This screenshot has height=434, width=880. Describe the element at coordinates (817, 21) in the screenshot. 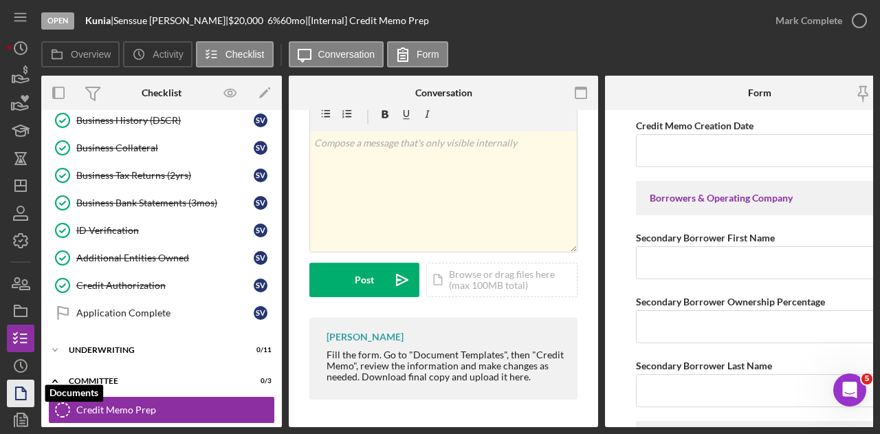

I see `button: Mark Complete` at that location.